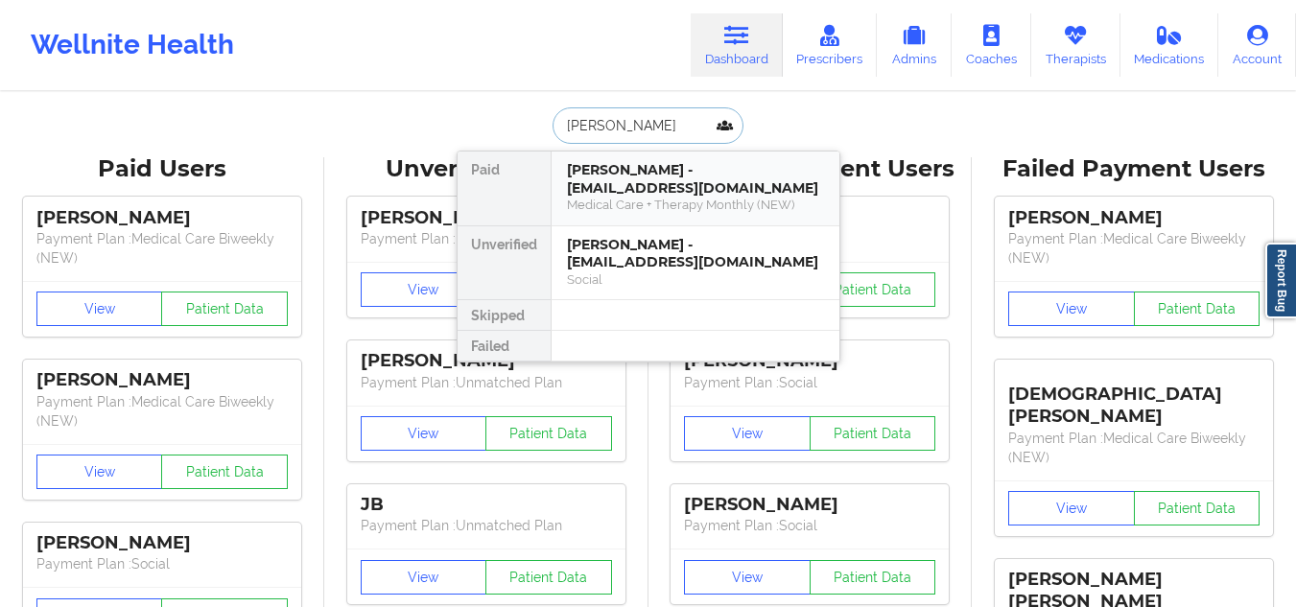  What do you see at coordinates (1280, 280) in the screenshot?
I see `a: Report Bug` at bounding box center [1280, 280].